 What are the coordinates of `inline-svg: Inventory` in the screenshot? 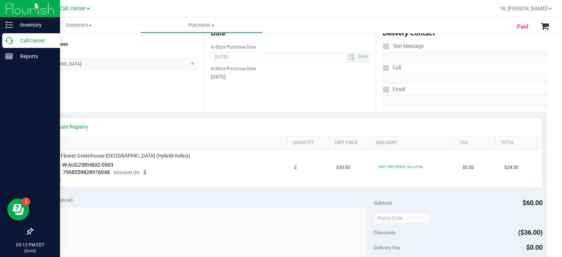 It's located at (9, 25).